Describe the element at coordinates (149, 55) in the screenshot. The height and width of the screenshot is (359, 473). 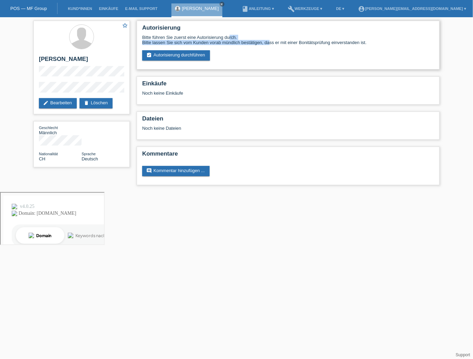
I see `i: assignment_turned_in` at that location.